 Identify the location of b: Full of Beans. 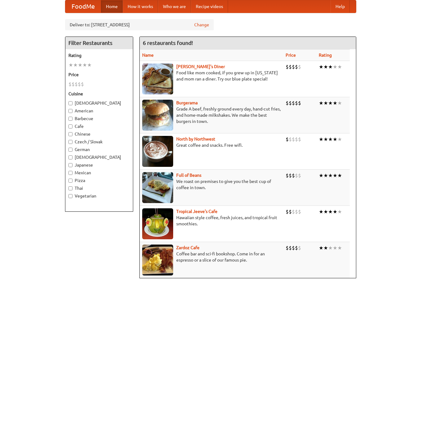
(189, 175).